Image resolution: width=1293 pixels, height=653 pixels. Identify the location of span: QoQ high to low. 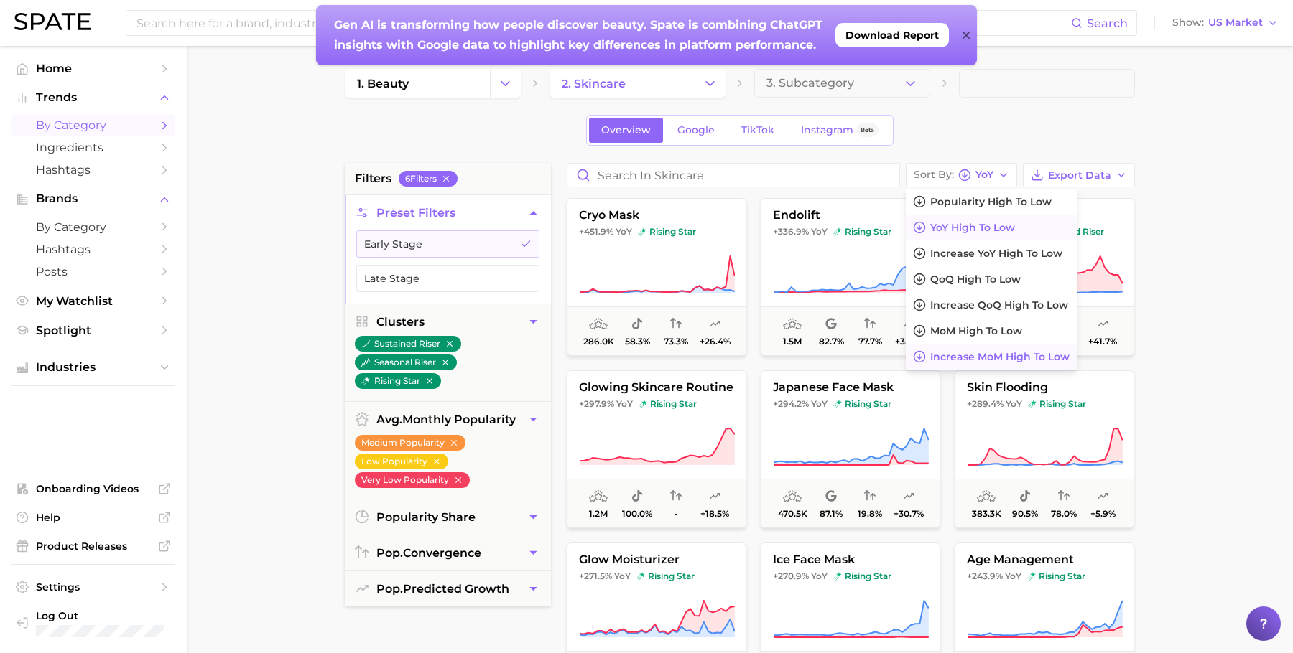
(975, 279).